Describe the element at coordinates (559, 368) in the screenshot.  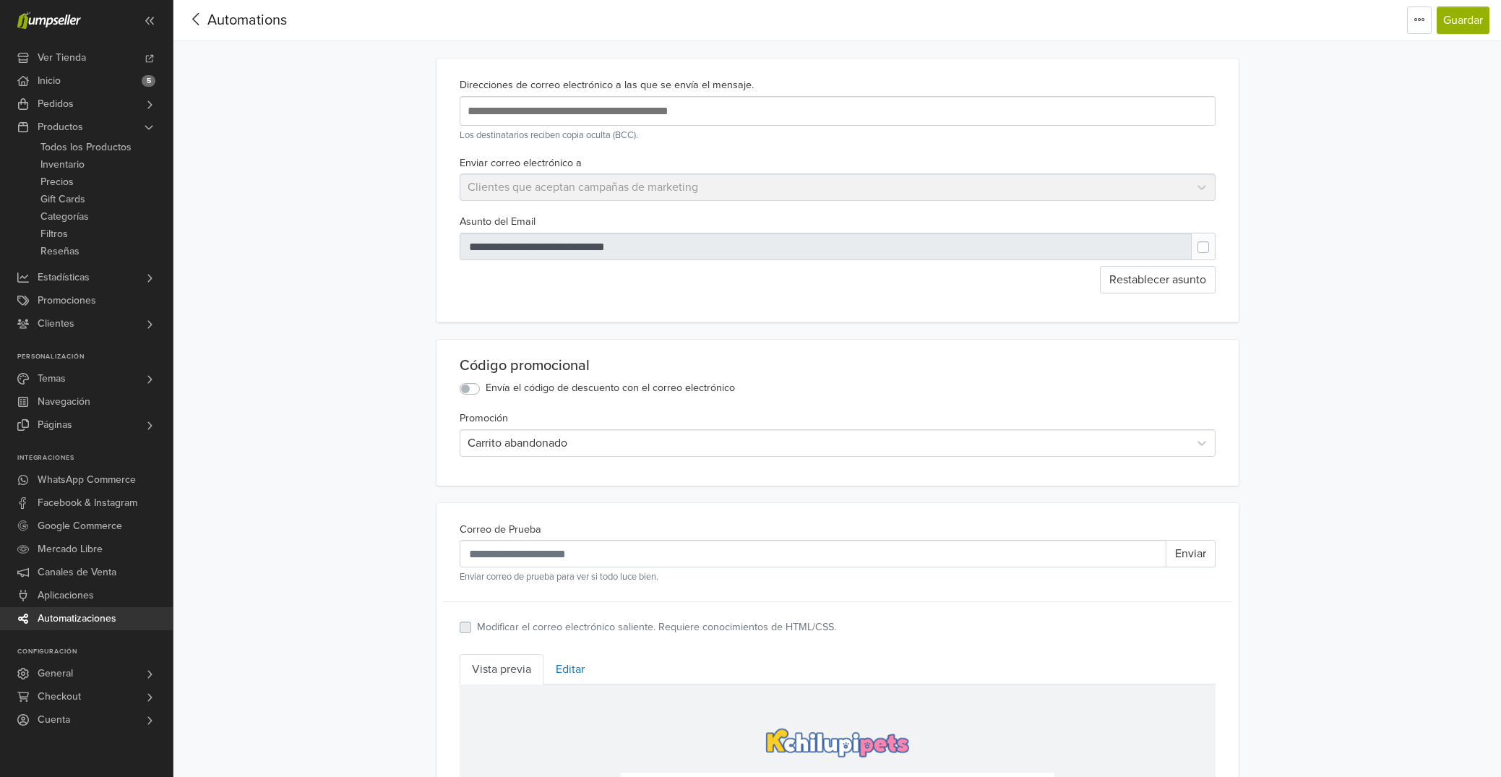
I see `strong: Creado` at that location.